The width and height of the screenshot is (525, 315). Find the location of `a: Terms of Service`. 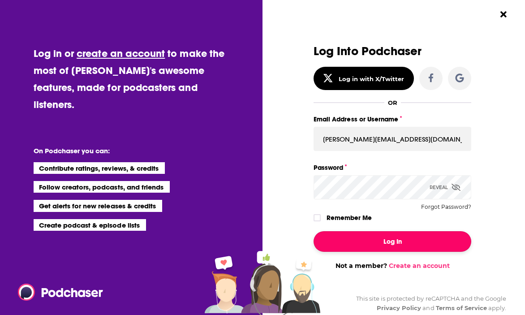

a: Terms of Service is located at coordinates (461, 308).